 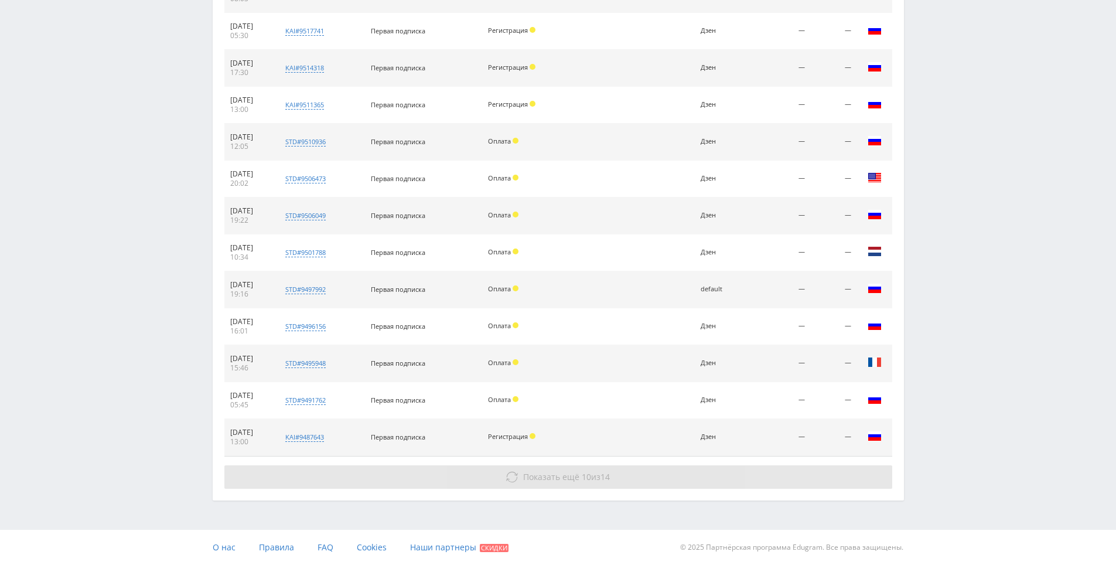 What do you see at coordinates (305, 289) in the screenshot?
I see `div: std#9497992` at bounding box center [305, 289].